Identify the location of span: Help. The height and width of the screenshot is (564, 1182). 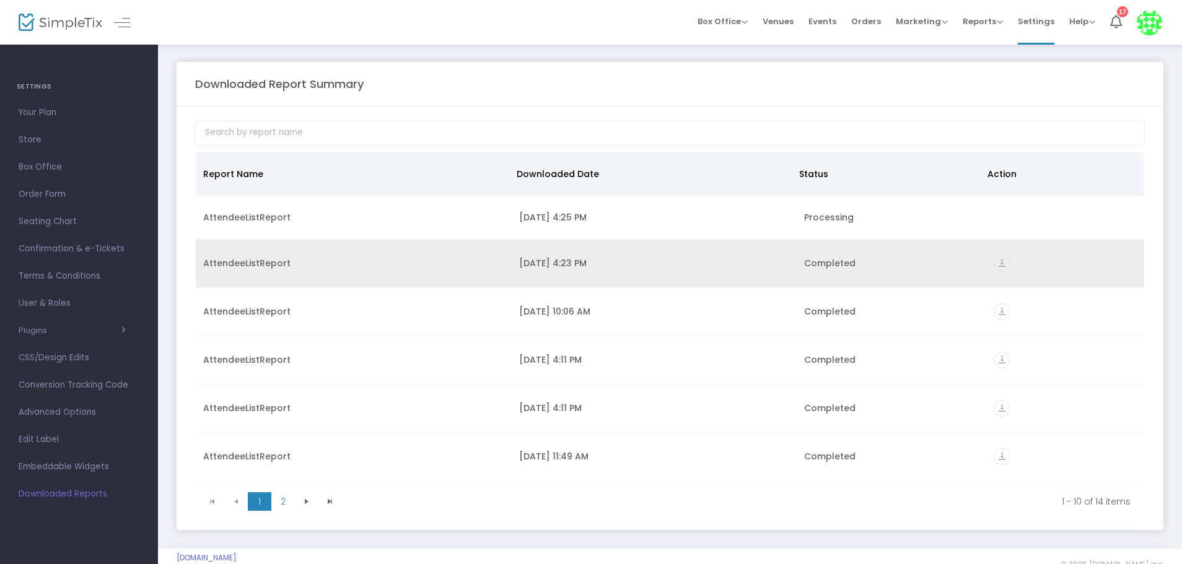
(1082, 21).